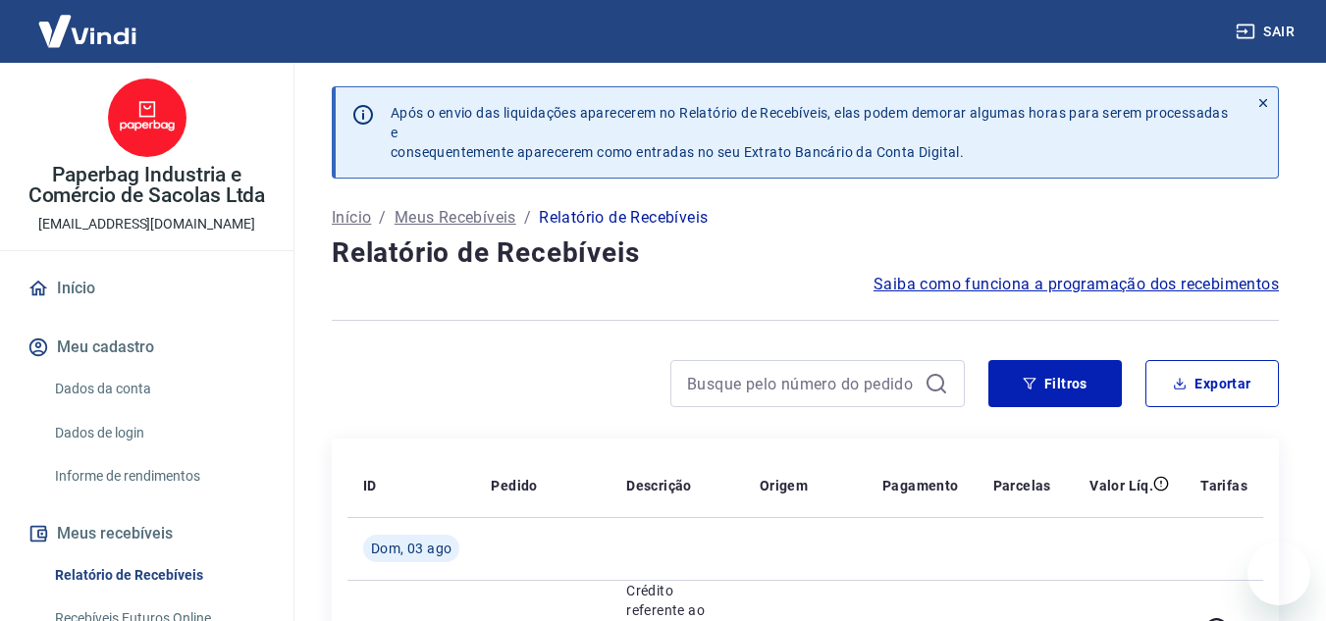  I want to click on button: Meus recebíveis, so click(146, 534).